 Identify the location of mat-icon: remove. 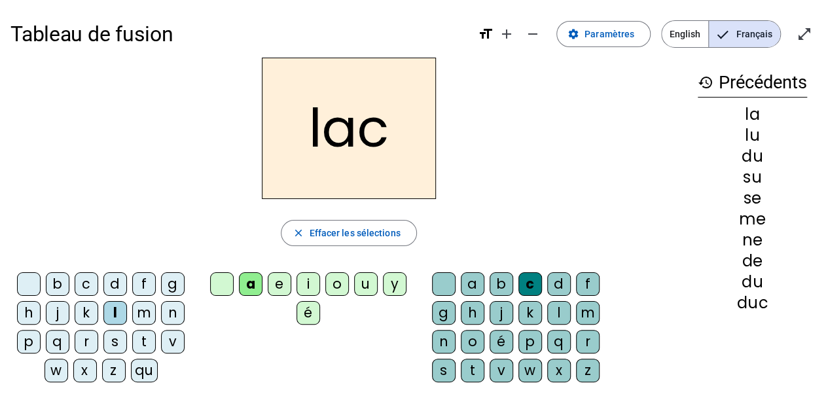
(533, 34).